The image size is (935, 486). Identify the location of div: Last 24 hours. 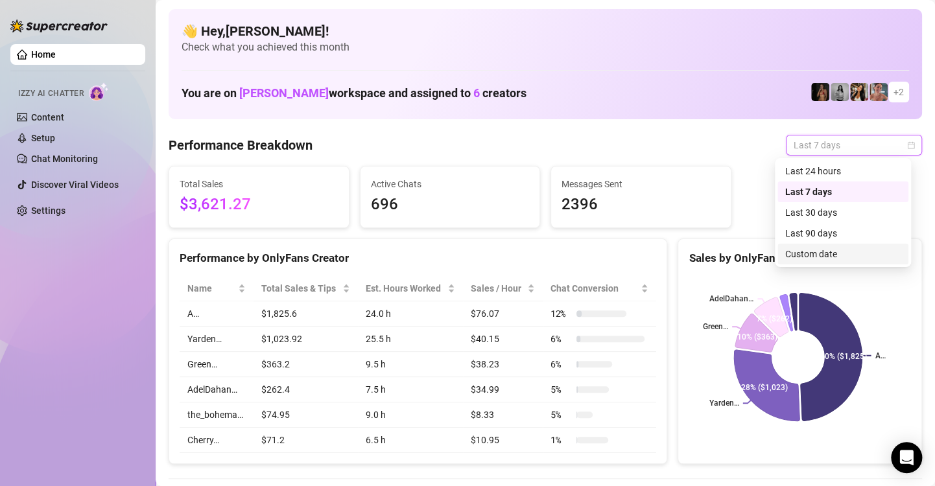
(843, 171).